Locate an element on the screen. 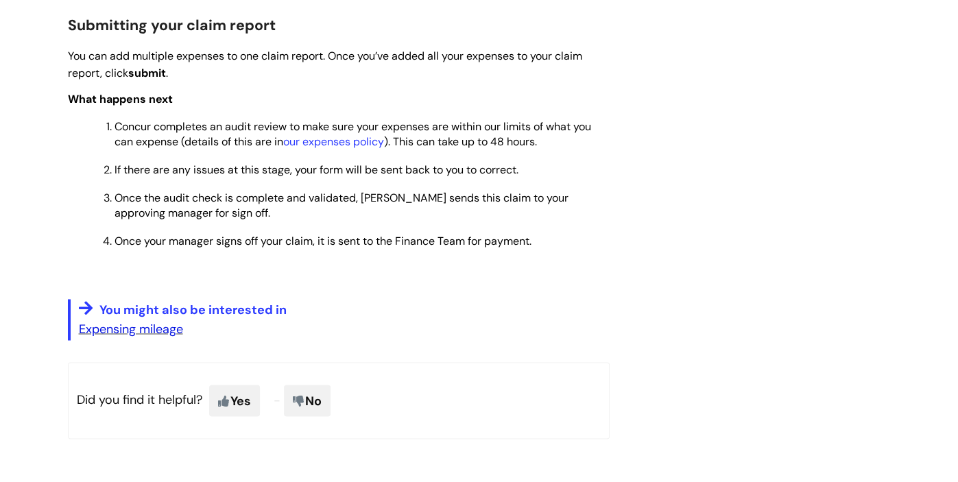  a: our expenses policy is located at coordinates (333, 141).